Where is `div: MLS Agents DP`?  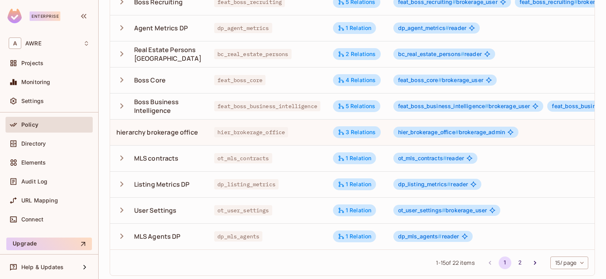
div: MLS Agents DP is located at coordinates (157, 236).